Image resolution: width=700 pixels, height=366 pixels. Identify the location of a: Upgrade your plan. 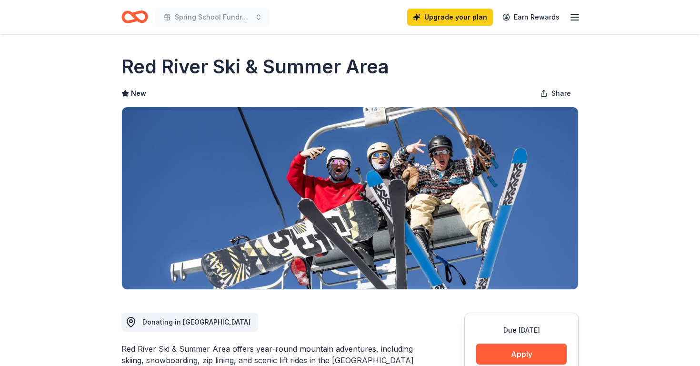
(450, 17).